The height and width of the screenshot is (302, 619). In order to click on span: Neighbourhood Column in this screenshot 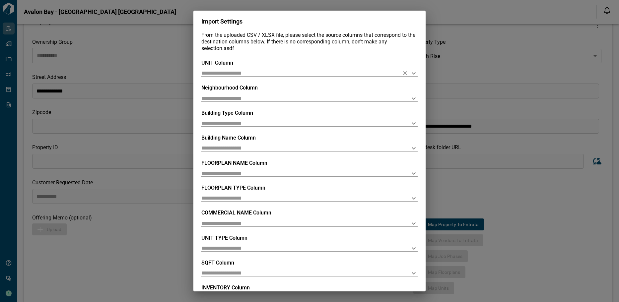, I will do `click(230, 88)`.